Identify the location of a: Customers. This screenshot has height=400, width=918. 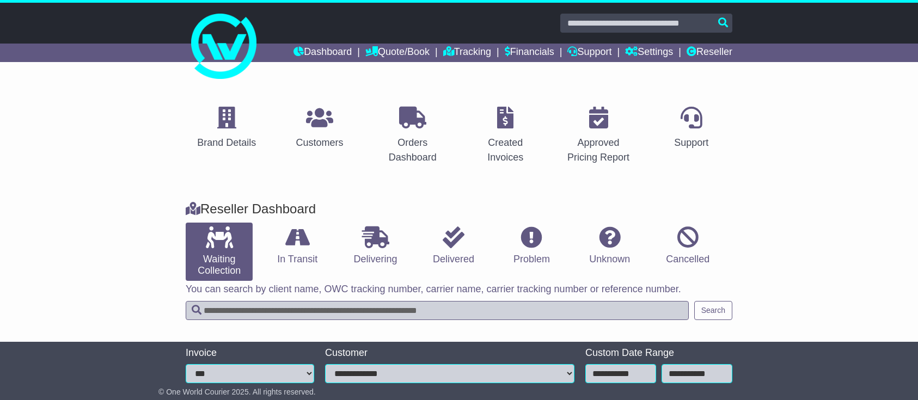
(319, 128).